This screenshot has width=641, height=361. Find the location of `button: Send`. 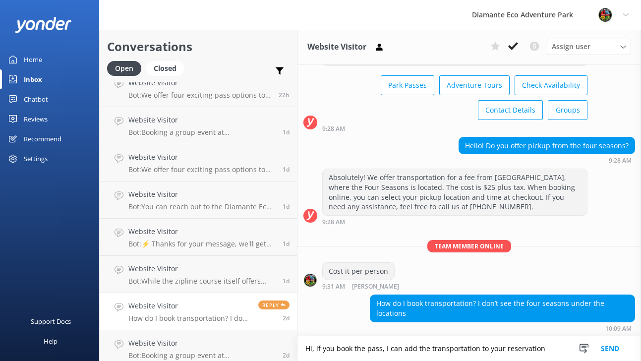

button: Send is located at coordinates (610, 349).